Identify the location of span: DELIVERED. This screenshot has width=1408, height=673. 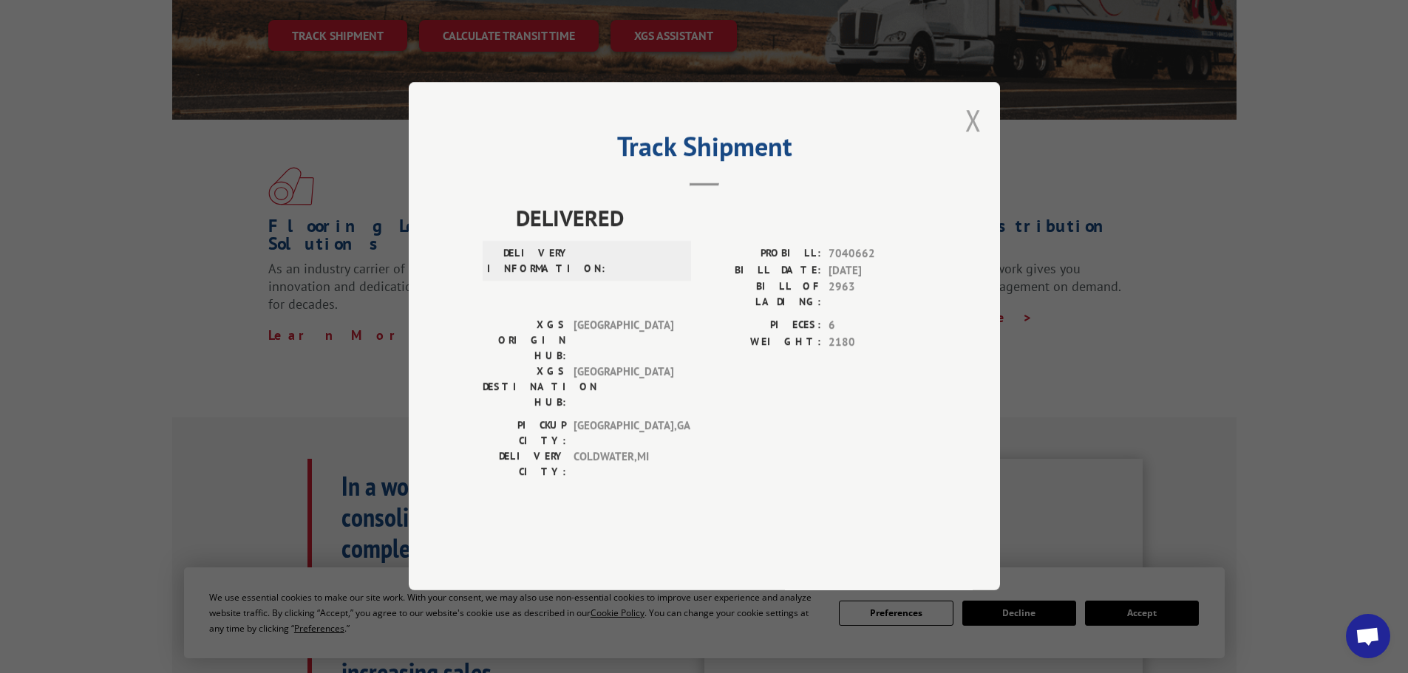
(721, 218).